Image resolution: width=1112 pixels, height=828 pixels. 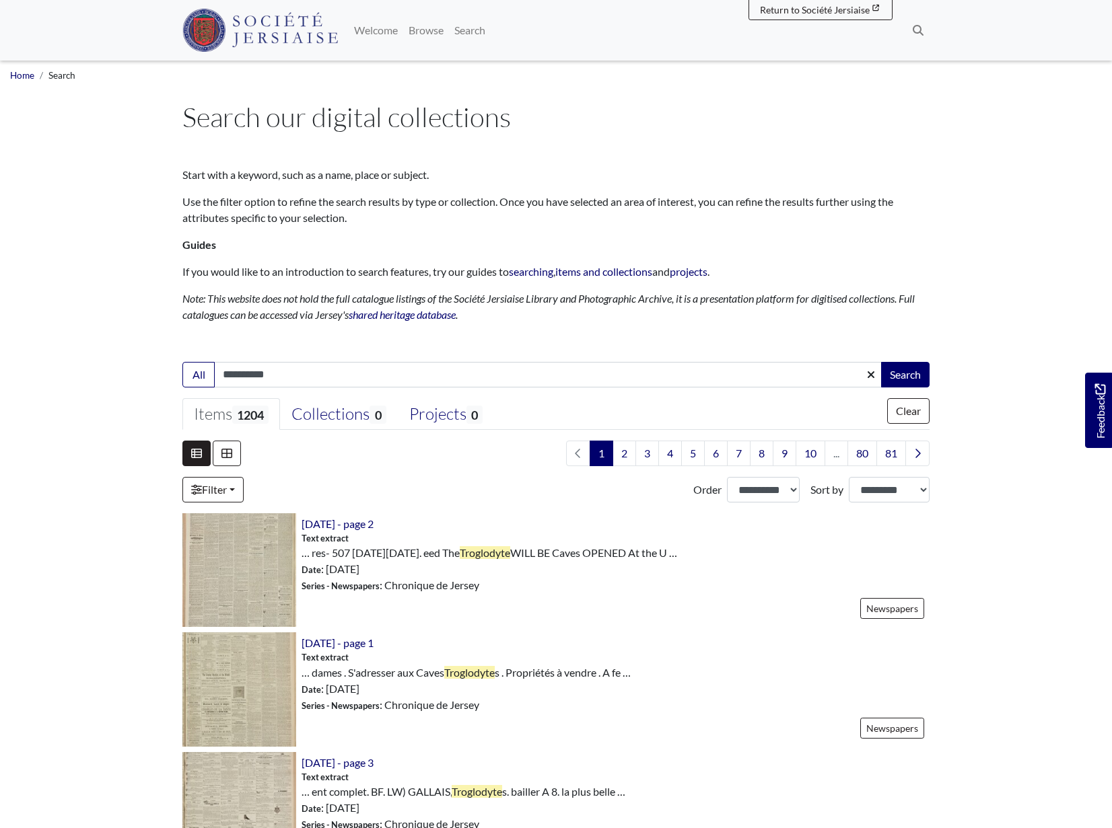 I want to click on p: Start with a keyword, such as a name, place or subject., so click(x=556, y=175).